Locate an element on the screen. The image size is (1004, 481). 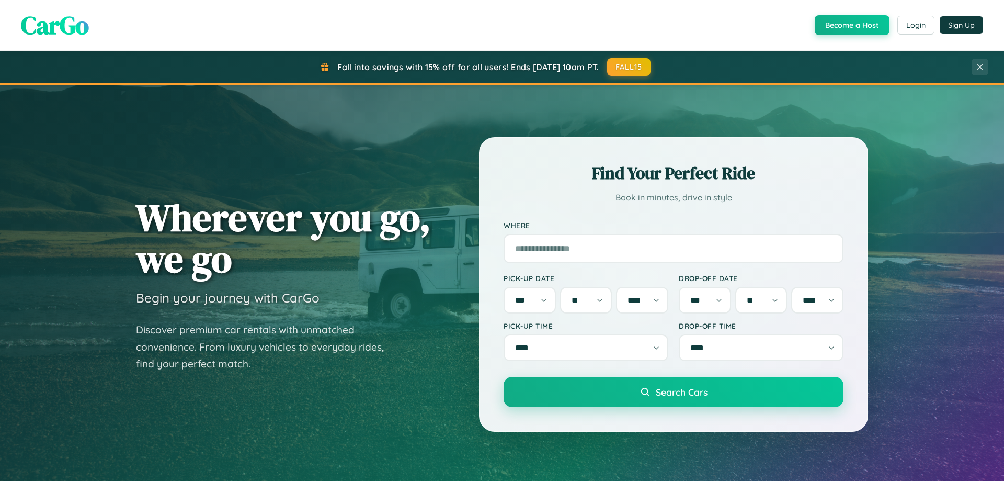
button: Login is located at coordinates (916, 25).